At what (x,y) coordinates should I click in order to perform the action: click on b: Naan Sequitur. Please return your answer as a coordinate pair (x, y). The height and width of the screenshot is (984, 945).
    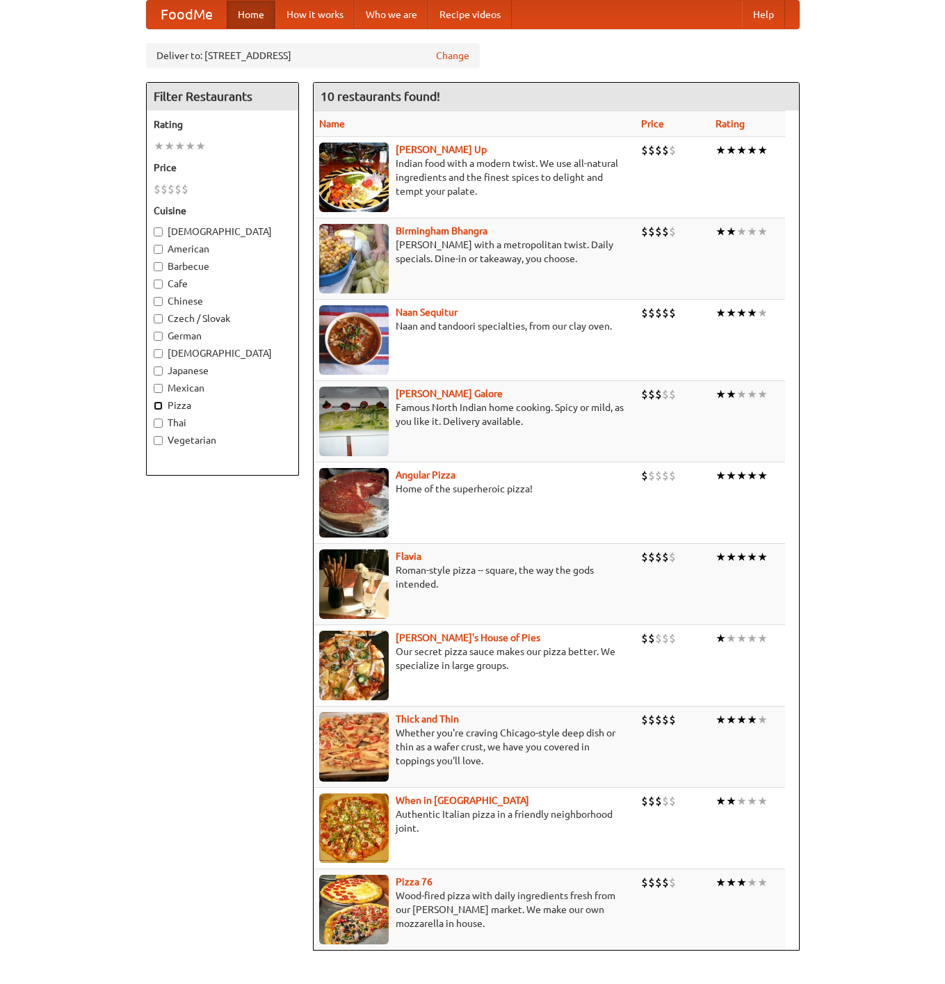
    Looking at the image, I should click on (426, 312).